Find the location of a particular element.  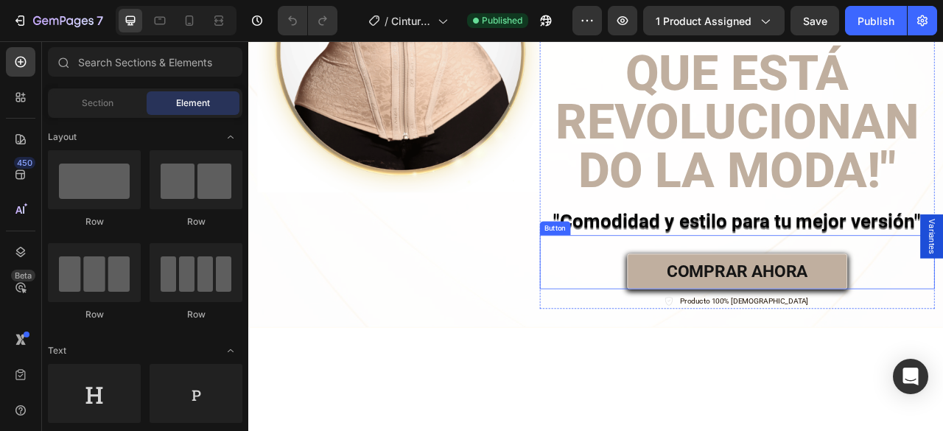

div: Beta is located at coordinates (23, 275).